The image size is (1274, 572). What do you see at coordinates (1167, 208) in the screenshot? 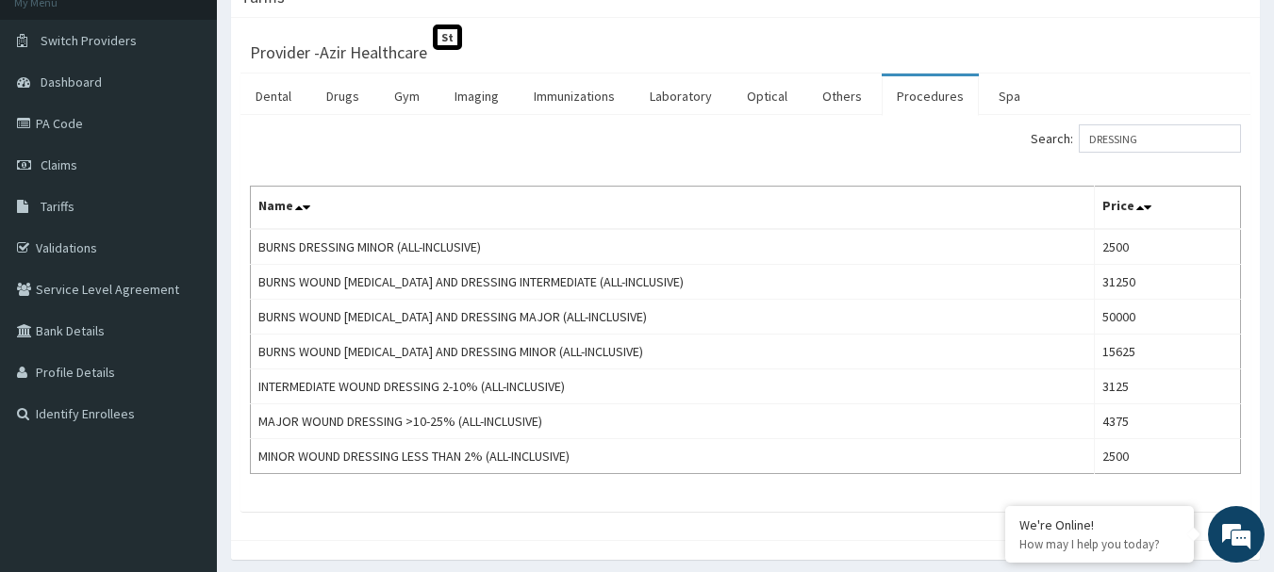
I see `th: Price` at bounding box center [1167, 208].